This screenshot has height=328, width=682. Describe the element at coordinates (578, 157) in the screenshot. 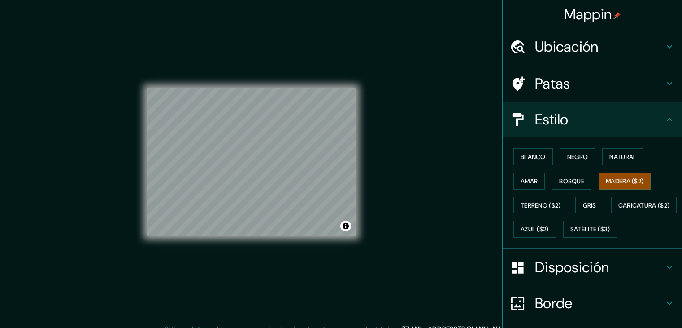

I see `button: Negro` at that location.